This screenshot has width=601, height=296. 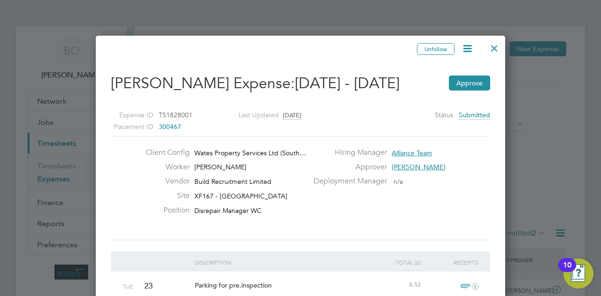 What do you see at coordinates (394, 262) in the screenshot?
I see `div: Total (£)` at bounding box center [394, 262].